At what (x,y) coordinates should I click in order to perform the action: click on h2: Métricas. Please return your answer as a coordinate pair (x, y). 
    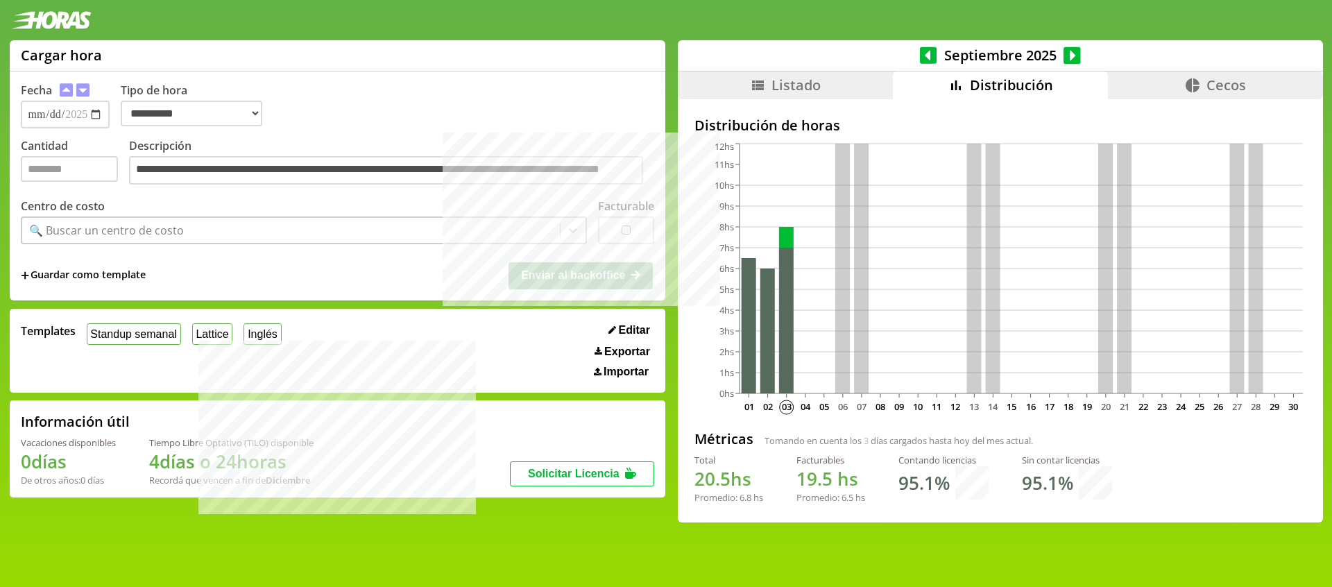
    Looking at the image, I should click on (724, 439).